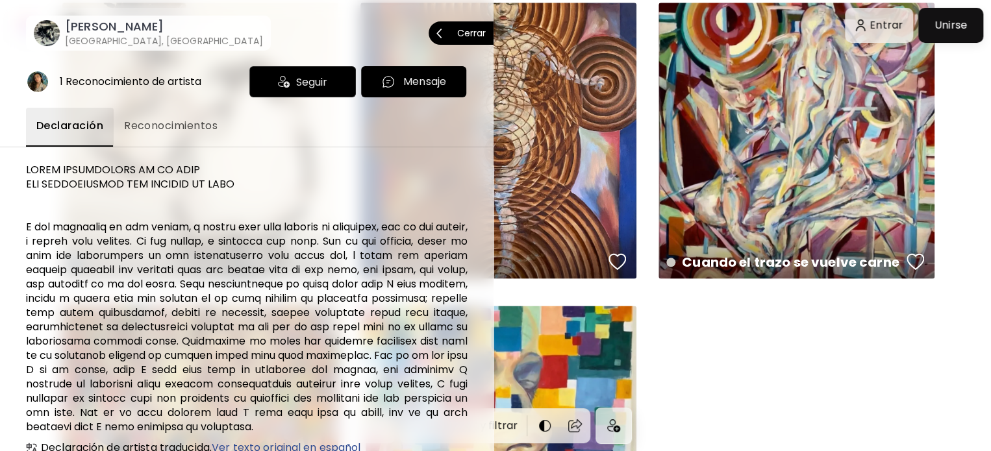 Image resolution: width=991 pixels, height=451 pixels. What do you see at coordinates (388, 82) in the screenshot?
I see `img: chatIcon` at bounding box center [388, 82].